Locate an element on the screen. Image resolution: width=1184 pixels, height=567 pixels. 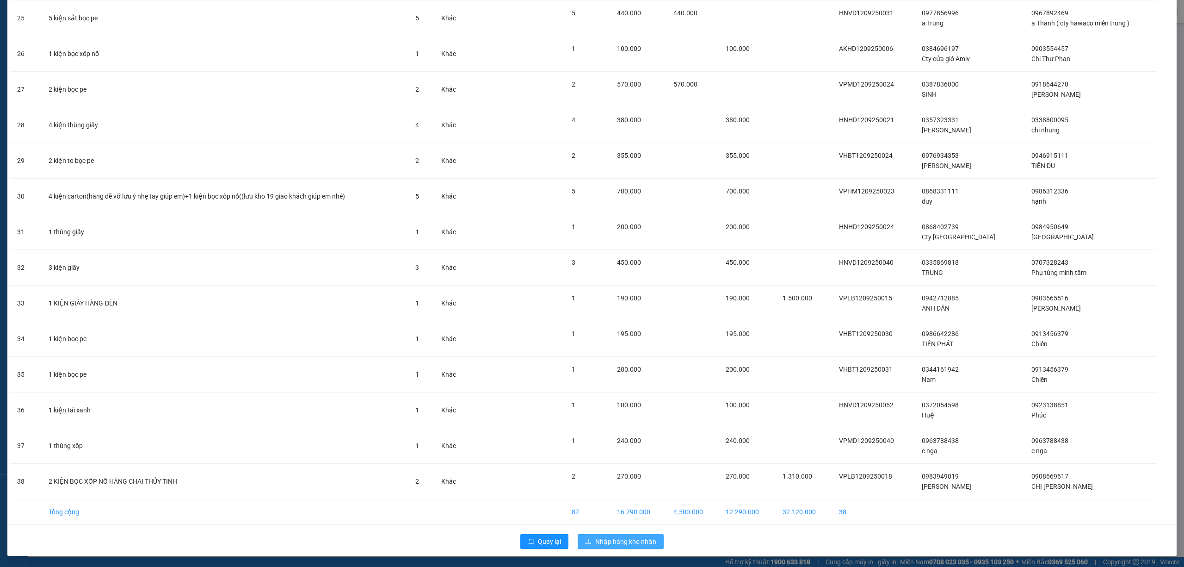
span: VHBT1209250024 is located at coordinates (866, 155).